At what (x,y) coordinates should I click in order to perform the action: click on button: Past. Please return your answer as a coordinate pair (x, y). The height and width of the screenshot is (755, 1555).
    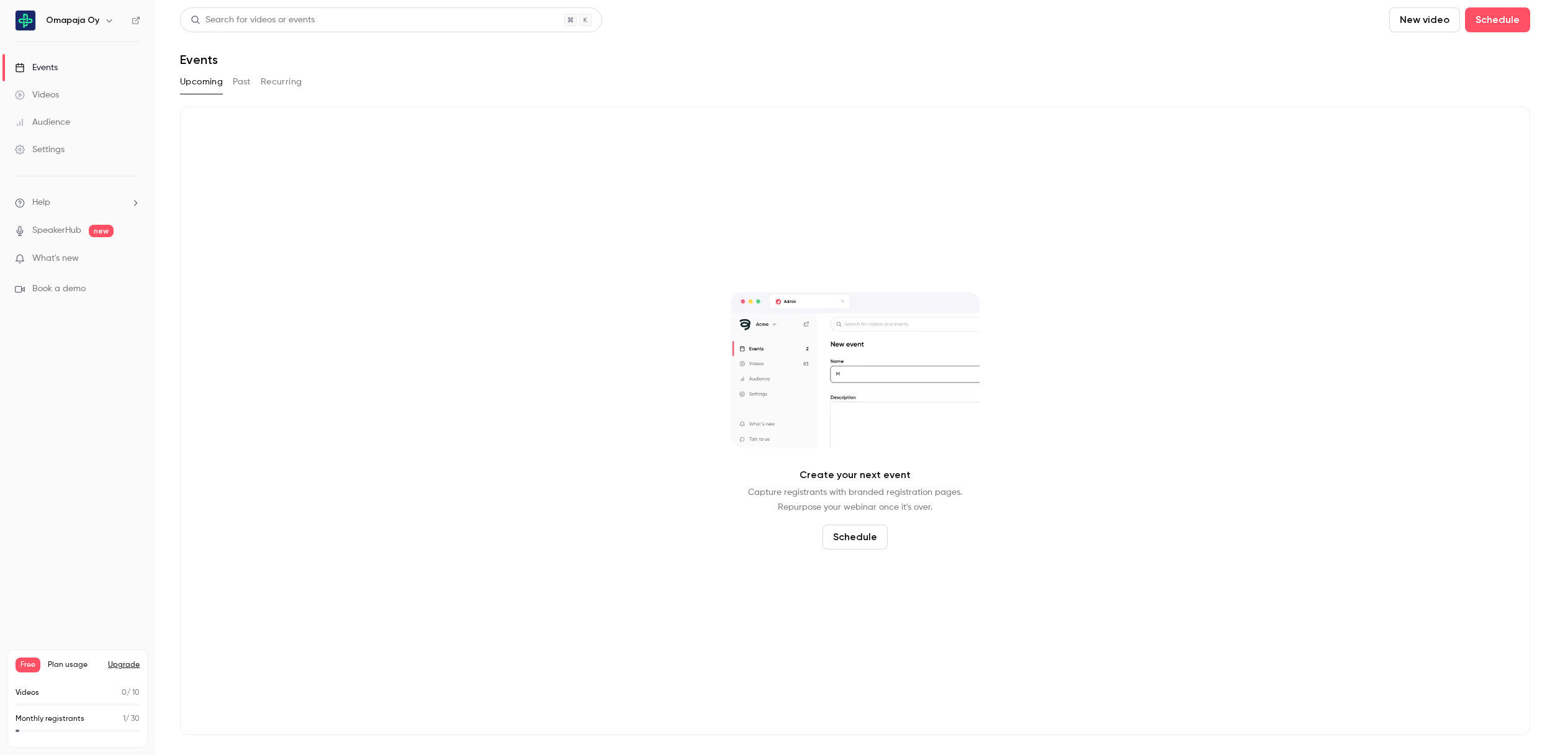
    Looking at the image, I should click on (241, 82).